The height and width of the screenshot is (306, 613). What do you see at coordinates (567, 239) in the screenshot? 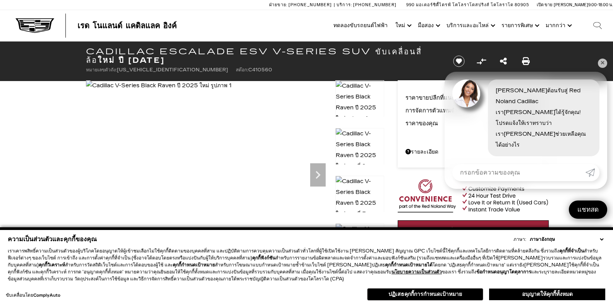
I see `select: เลือกภาษา` at bounding box center [567, 239].